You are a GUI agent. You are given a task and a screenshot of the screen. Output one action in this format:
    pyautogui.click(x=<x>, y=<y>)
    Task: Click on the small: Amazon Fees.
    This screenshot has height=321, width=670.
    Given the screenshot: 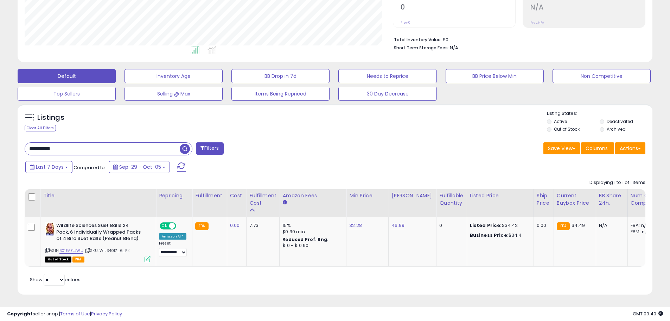 What is the action you would take?
    pyautogui.click(x=285, y=202)
    